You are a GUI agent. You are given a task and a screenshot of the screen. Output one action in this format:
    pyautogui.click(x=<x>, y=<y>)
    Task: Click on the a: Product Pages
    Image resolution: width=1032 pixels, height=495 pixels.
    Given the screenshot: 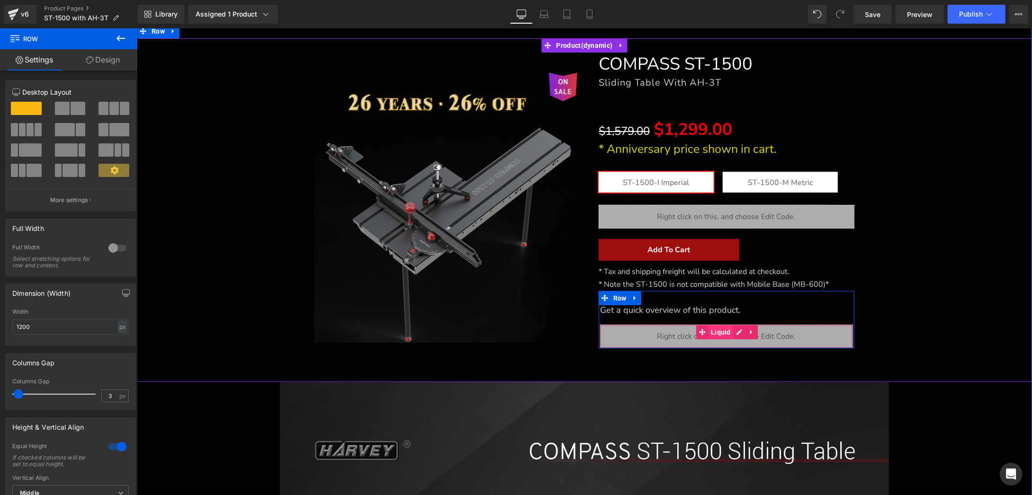 What is the action you would take?
    pyautogui.click(x=90, y=9)
    